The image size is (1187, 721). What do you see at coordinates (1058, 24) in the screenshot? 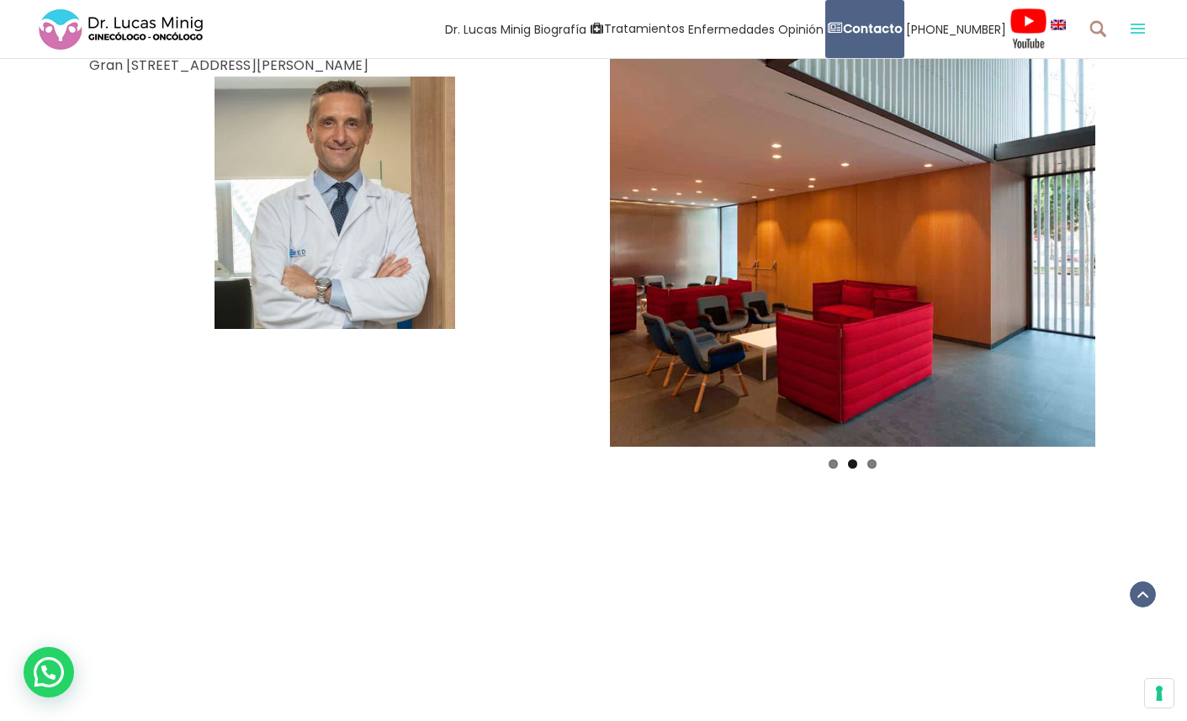
I see `img: language english` at bounding box center [1058, 24].